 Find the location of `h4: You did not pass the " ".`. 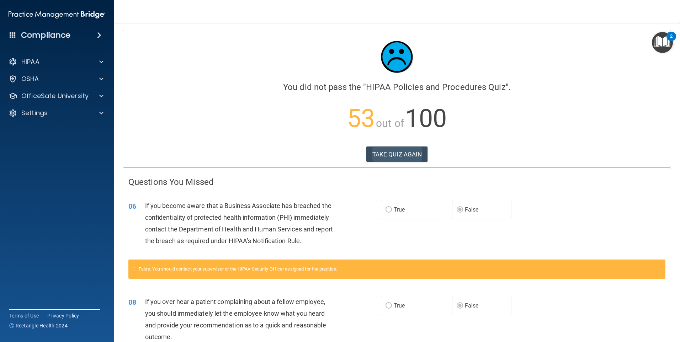

h4: You did not pass the " ". is located at coordinates (397, 87).